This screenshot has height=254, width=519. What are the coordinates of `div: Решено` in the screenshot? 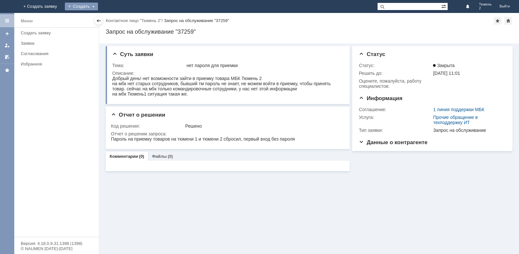 It's located at (263, 126).